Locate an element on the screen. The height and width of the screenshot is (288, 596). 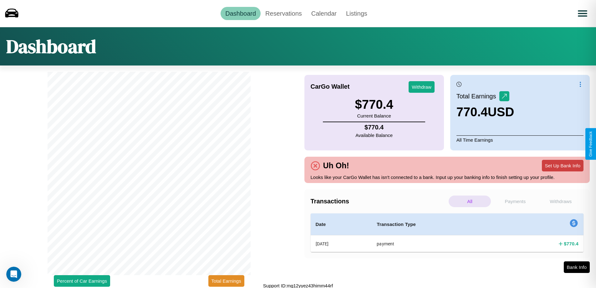
h3: 770.4 USD is located at coordinates (485, 112).